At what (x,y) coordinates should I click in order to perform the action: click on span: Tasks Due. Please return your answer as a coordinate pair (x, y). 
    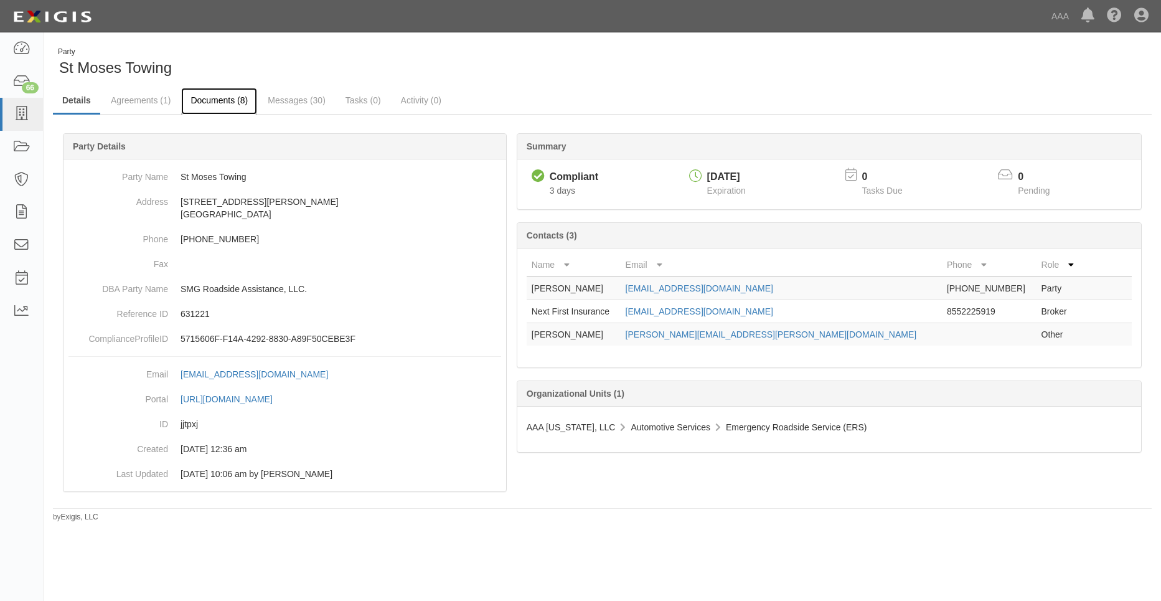
    Looking at the image, I should click on (881, 190).